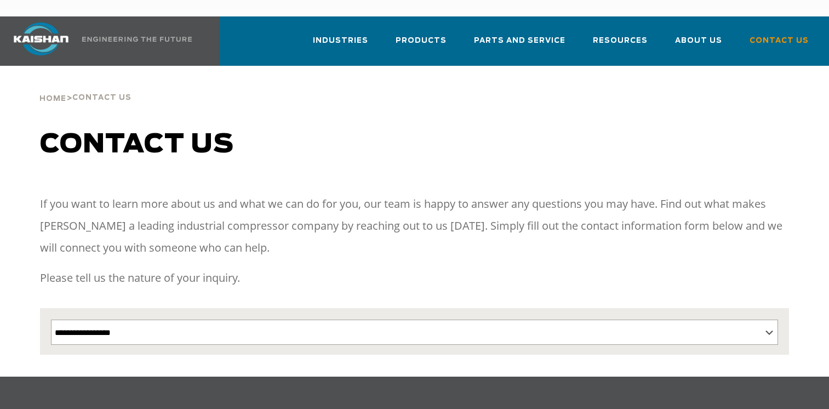  Describe the element at coordinates (519, 41) in the screenshot. I see `span: Parts and Service` at that location.